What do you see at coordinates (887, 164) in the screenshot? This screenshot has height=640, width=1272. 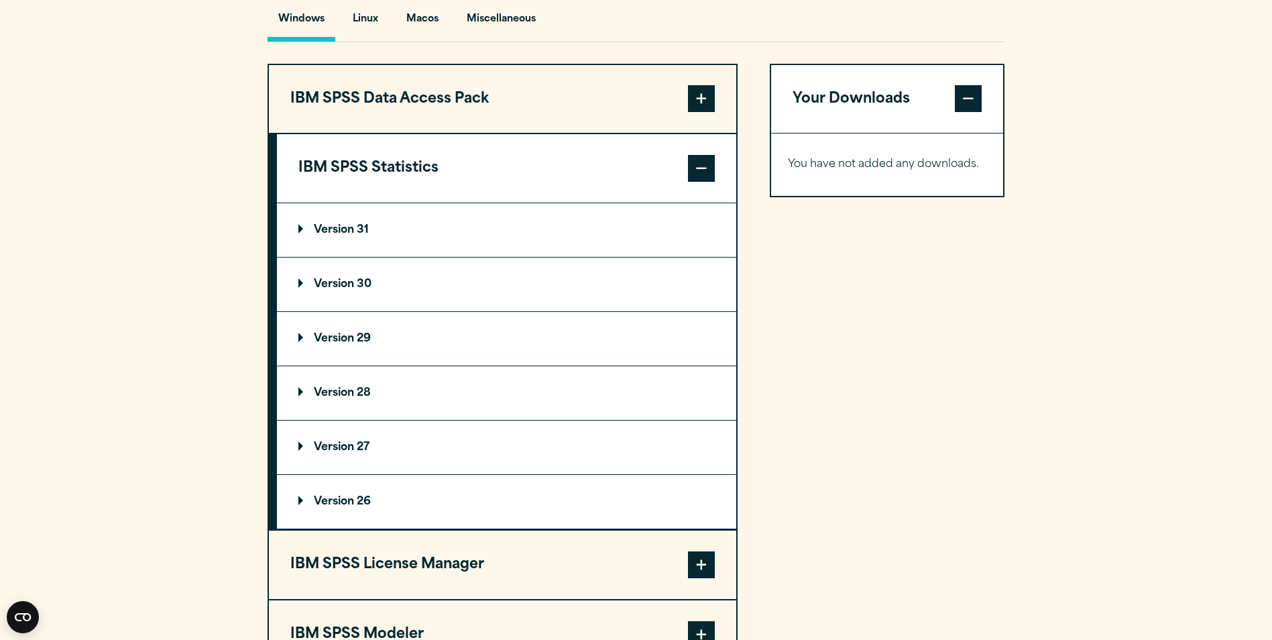 I see `div: Your Downloads` at bounding box center [887, 164].